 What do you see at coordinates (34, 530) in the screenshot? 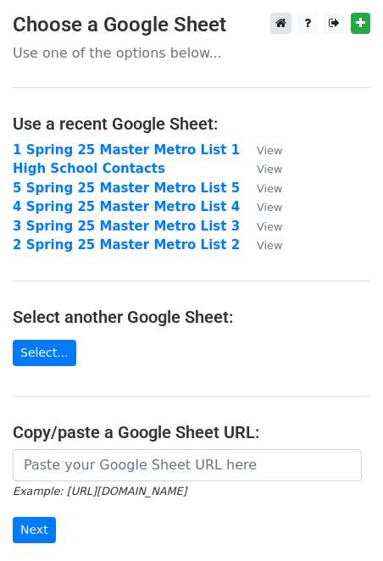
I see `input: Next` at bounding box center [34, 530].